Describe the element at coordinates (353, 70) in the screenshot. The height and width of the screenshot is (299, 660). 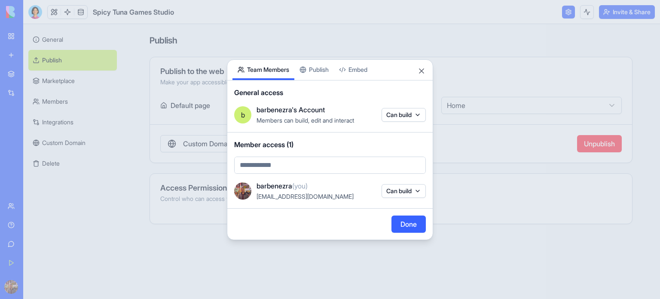
I see `button: Embed` at that location.